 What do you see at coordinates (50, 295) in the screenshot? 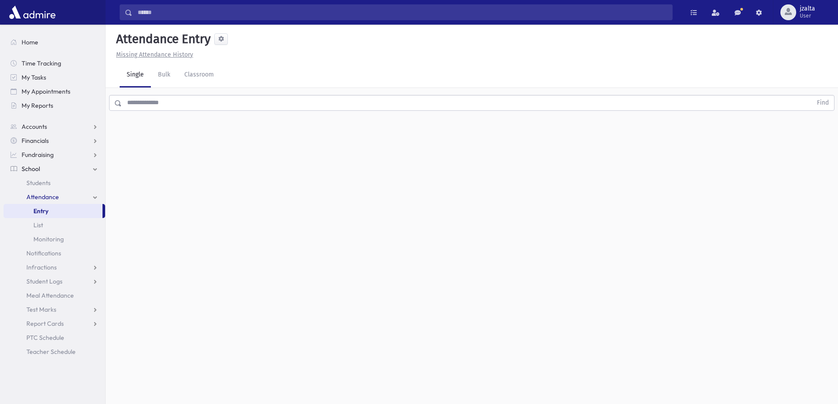
I see `span: Meal Attendance` at bounding box center [50, 295].